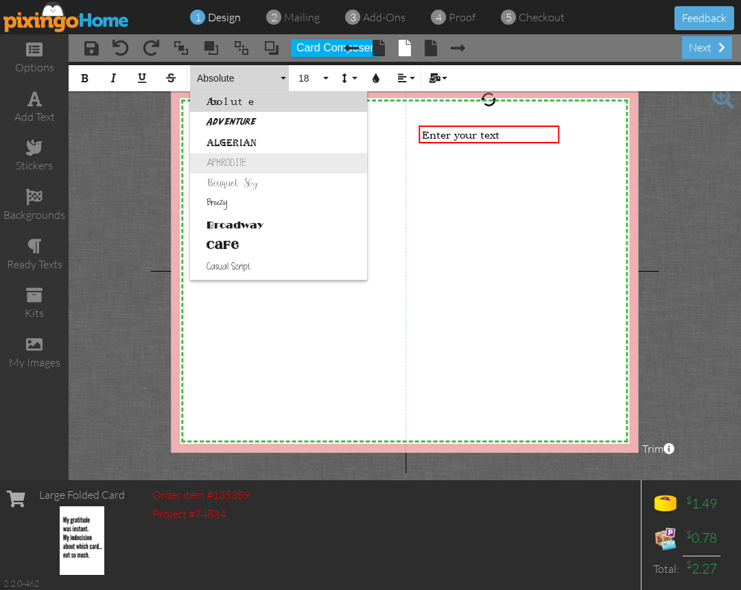 This screenshot has height=590, width=741. Describe the element at coordinates (278, 184) in the screenshot. I see `a: Bouquet Sky` at that location.